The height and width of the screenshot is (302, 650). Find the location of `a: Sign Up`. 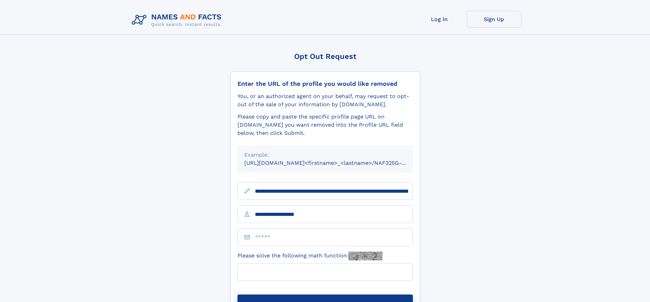

a: Sign Up is located at coordinates (494, 19).